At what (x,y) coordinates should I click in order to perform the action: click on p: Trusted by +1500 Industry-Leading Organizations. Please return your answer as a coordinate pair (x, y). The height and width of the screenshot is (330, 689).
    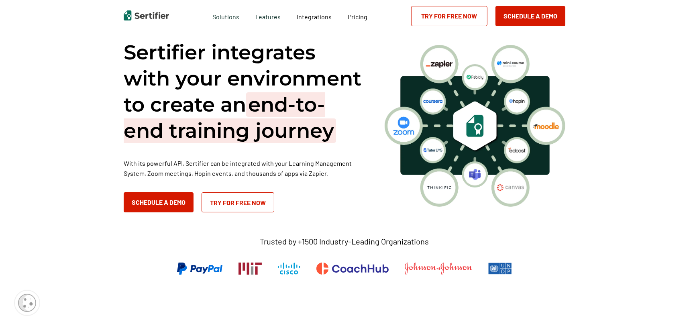
    Looking at the image, I should click on (344, 241).